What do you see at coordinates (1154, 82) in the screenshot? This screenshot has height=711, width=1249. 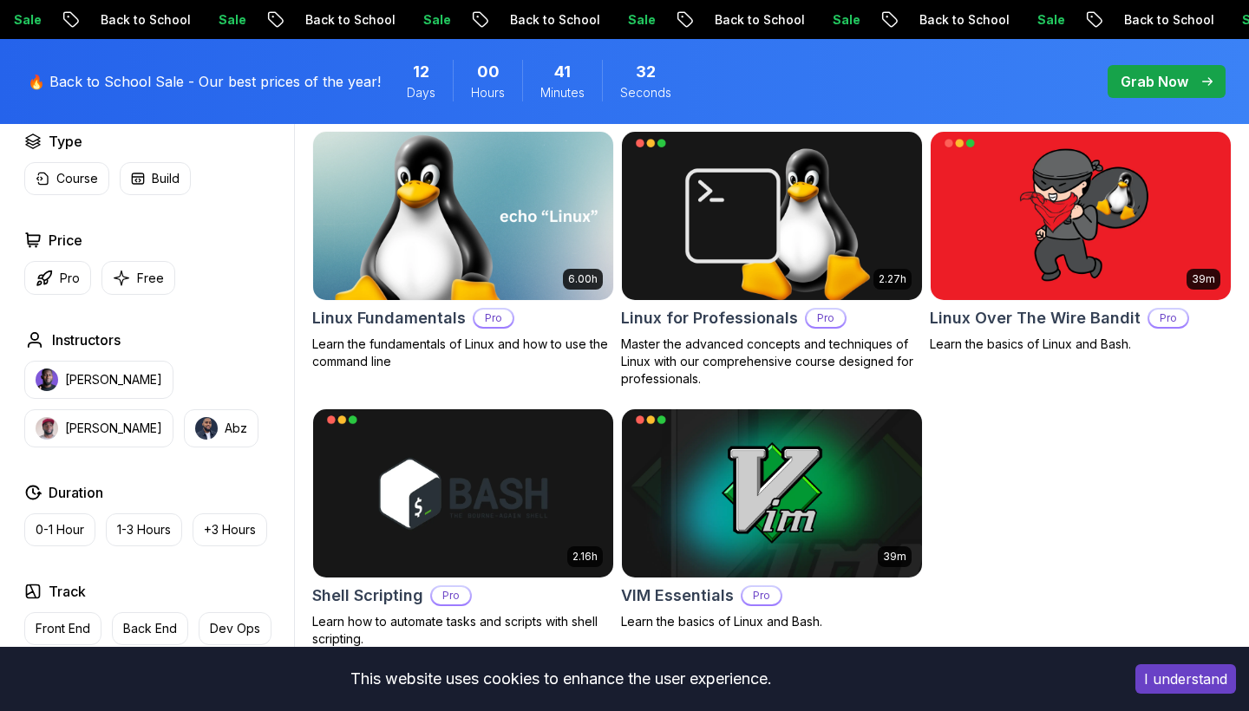 I see `p: Grab Now` at bounding box center [1154, 82].